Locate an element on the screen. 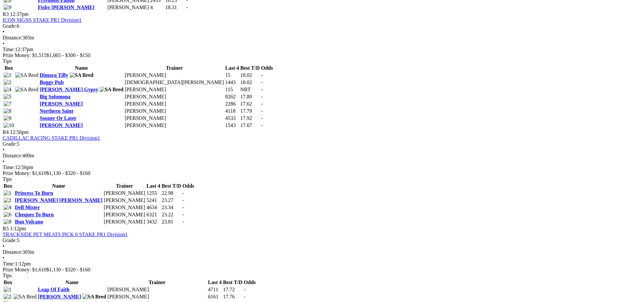  td: 5241 is located at coordinates (153, 200).